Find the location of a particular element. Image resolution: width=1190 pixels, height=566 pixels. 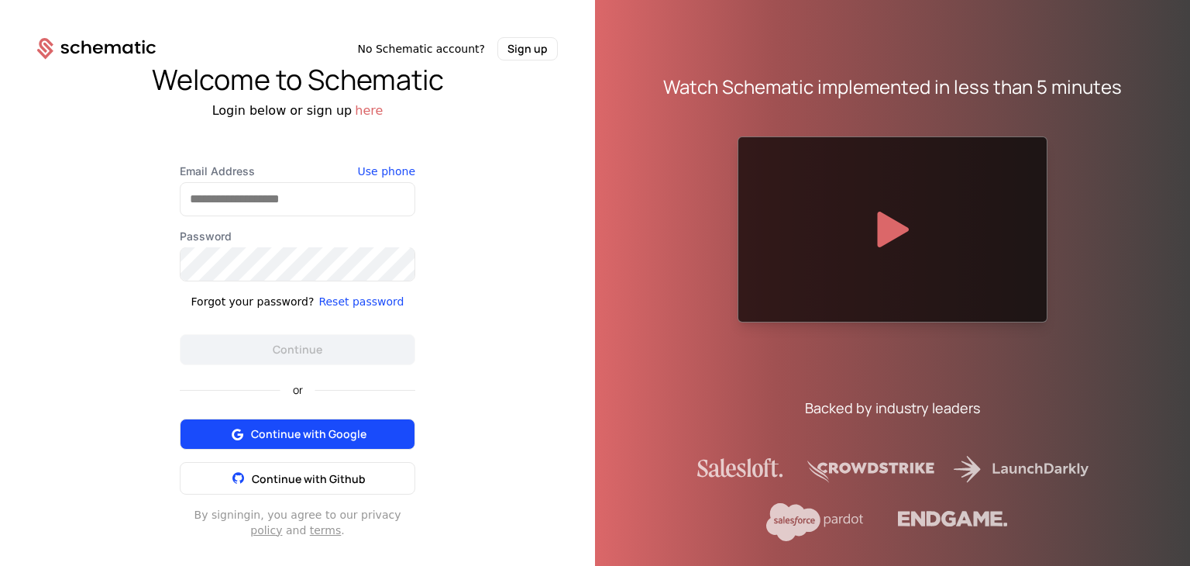

a: policy is located at coordinates (266, 530).